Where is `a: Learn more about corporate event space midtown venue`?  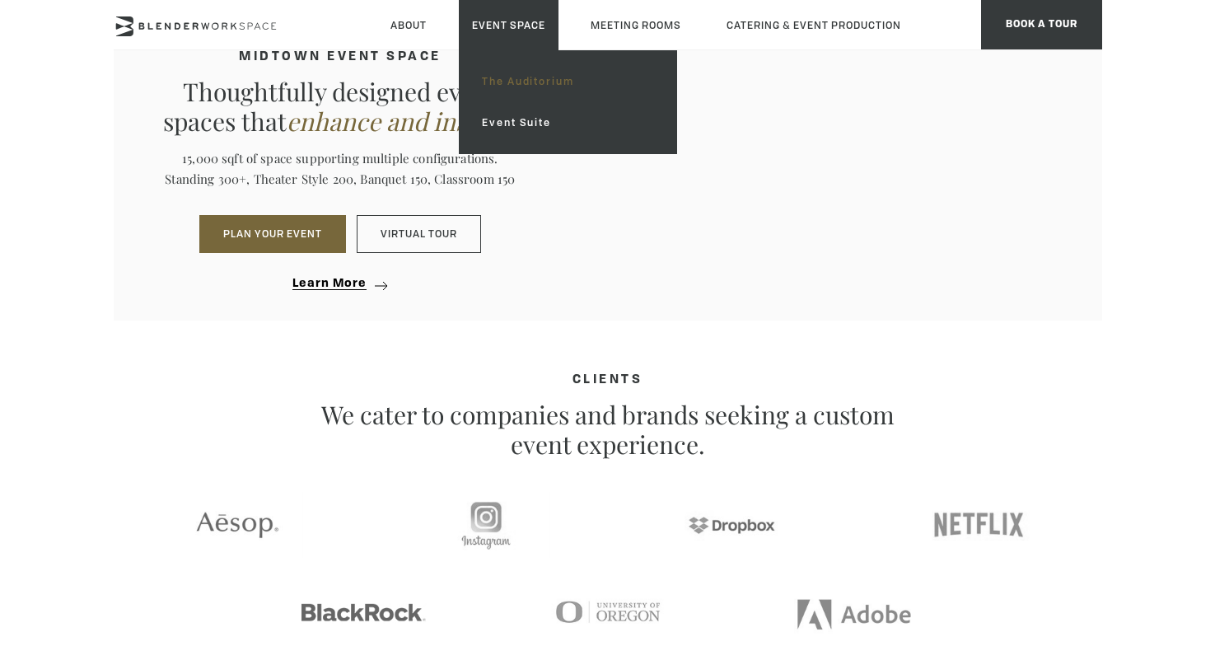
a: Learn more about corporate event space midtown venue is located at coordinates (339, 283).